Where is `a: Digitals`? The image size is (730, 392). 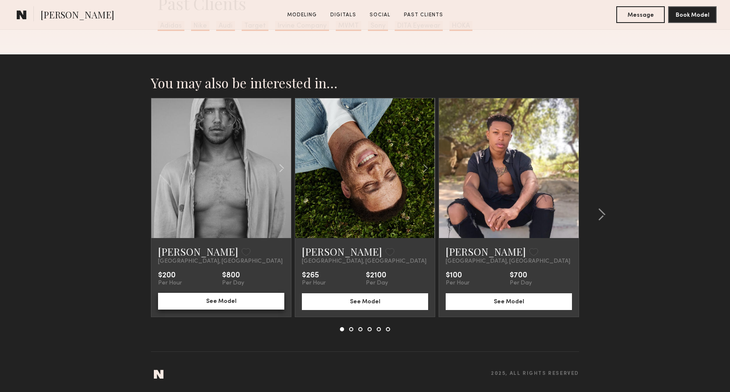
a: Digitals is located at coordinates (343, 15).